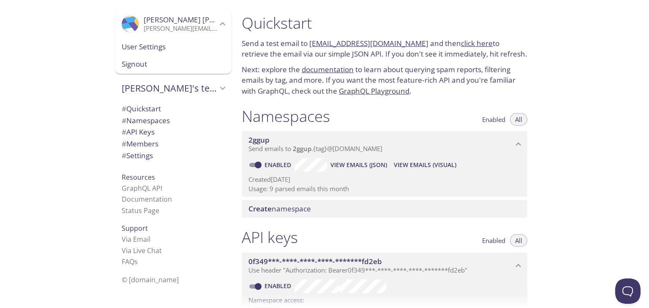 The height and width of the screenshot is (308, 649). I want to click on span: User Settings, so click(173, 47).